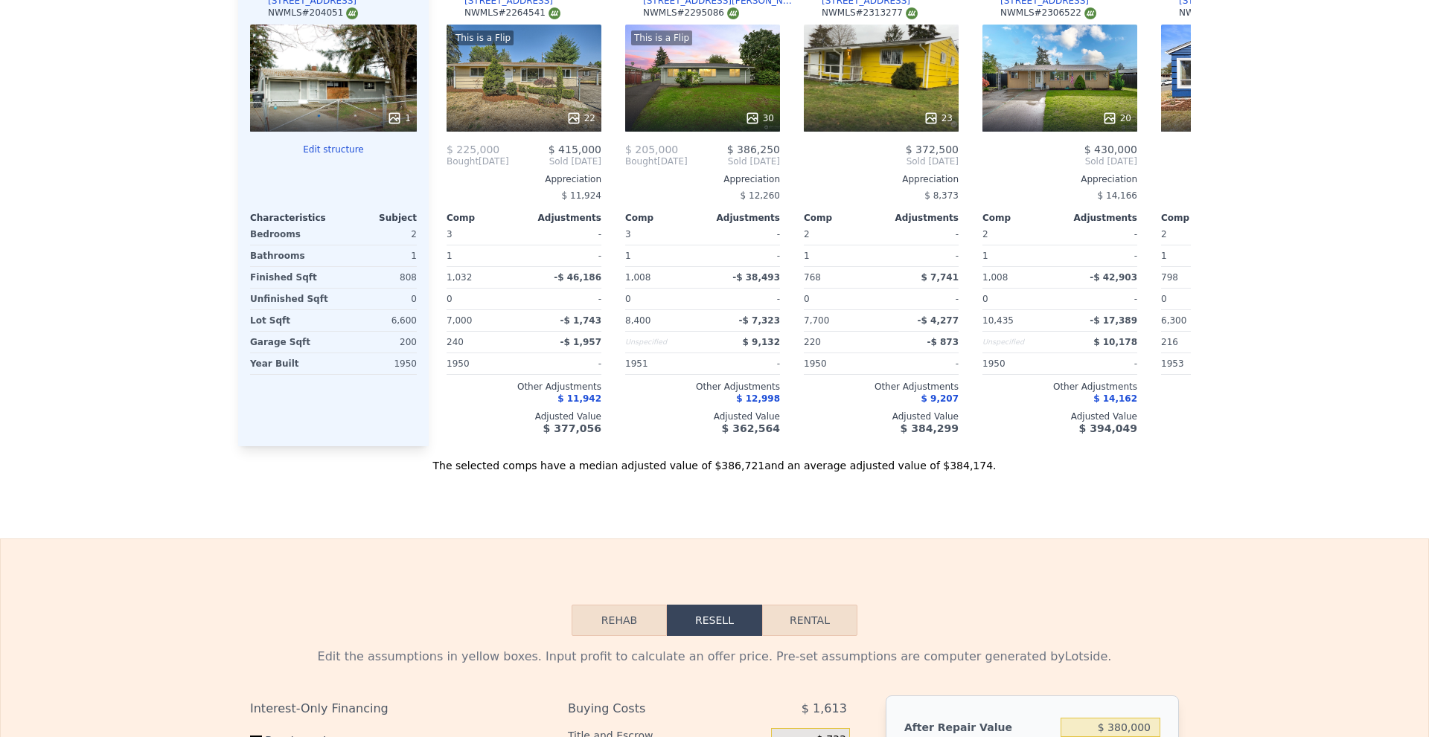 This screenshot has height=737, width=1429. I want to click on span: 3, so click(449, 234).